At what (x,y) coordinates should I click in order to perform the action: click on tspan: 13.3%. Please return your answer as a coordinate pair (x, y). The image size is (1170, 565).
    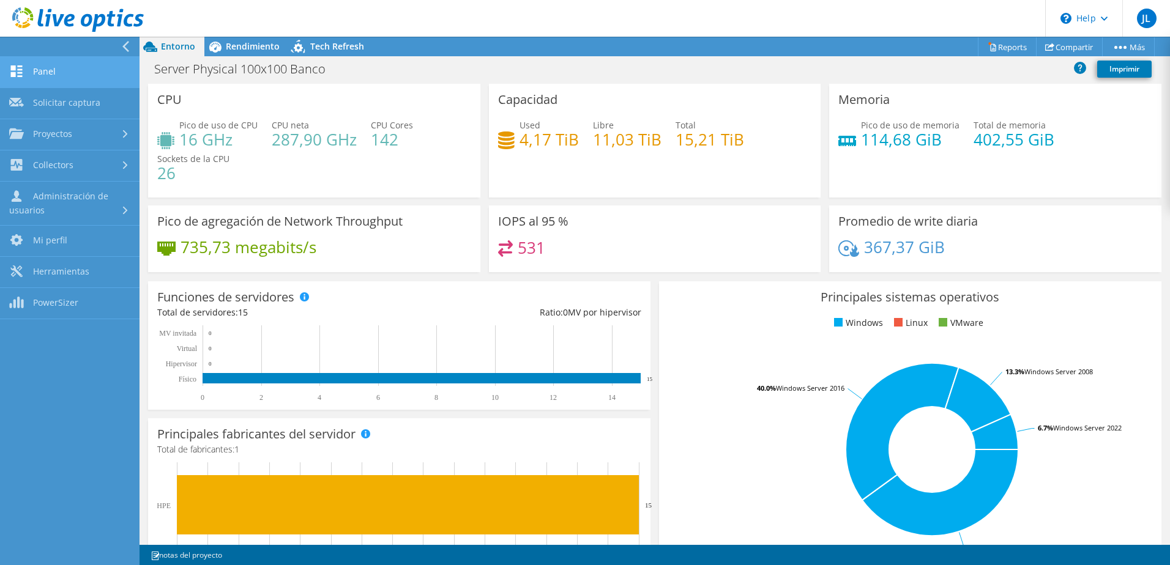
    Looking at the image, I should click on (1014, 371).